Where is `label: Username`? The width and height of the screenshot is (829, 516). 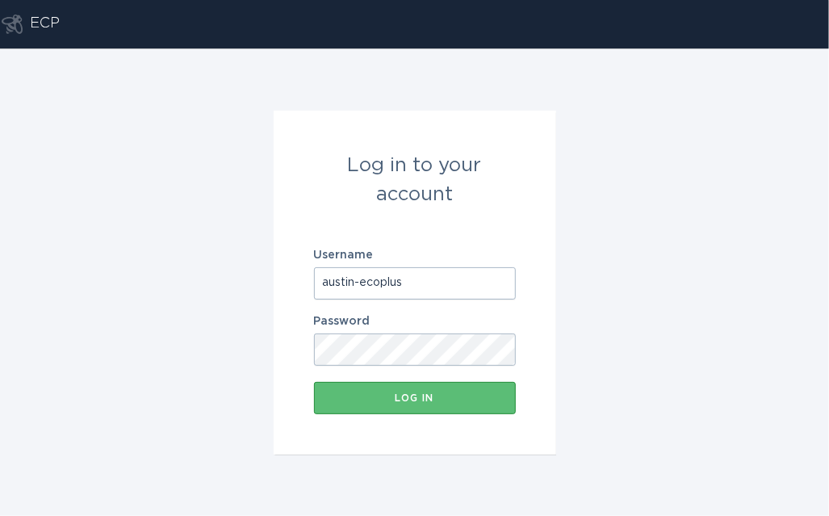 label: Username is located at coordinates (415, 255).